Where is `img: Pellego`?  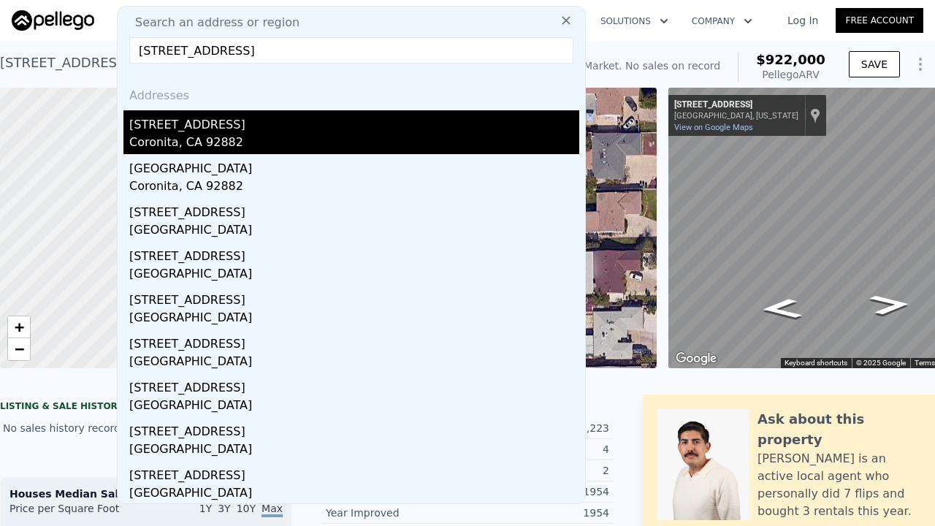
img: Pellego is located at coordinates (53, 20).